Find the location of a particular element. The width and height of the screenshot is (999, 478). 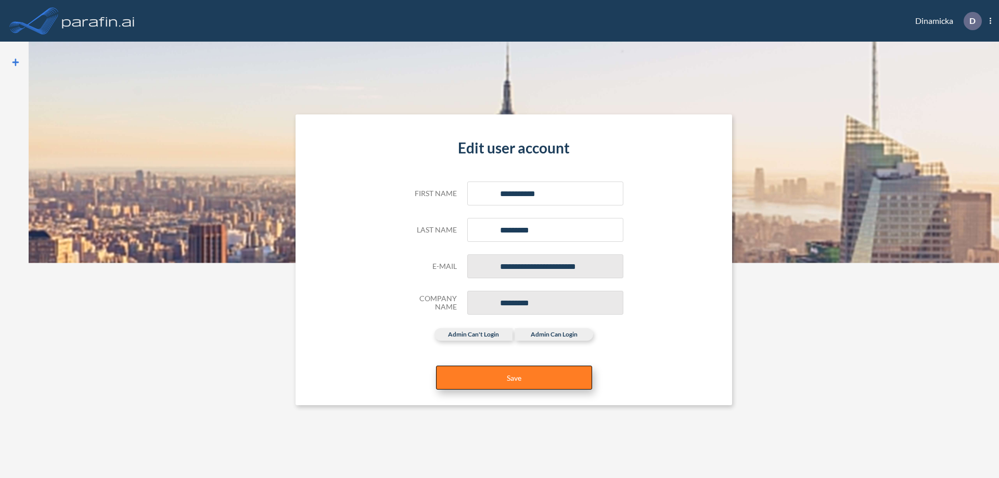

label: admin can login is located at coordinates (554, 335).